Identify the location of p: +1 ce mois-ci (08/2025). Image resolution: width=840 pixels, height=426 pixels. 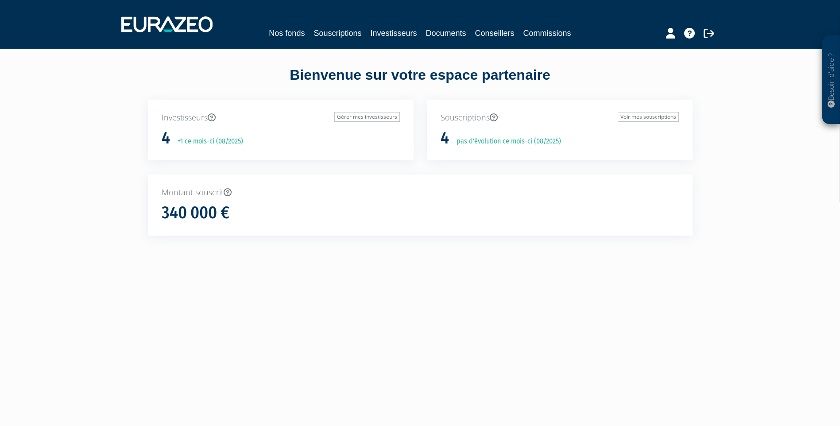
(207, 141).